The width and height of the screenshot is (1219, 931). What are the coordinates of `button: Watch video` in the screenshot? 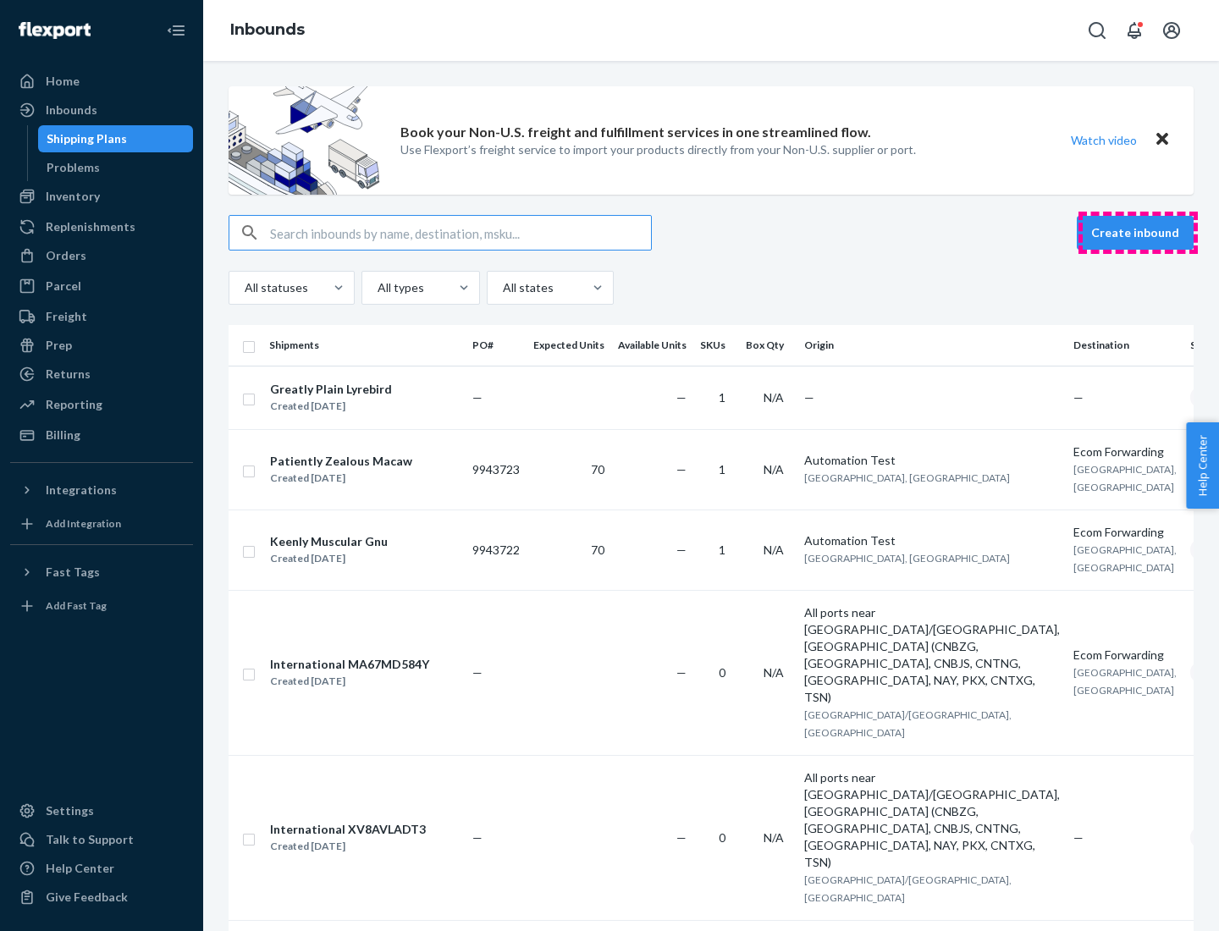 It's located at (1104, 140).